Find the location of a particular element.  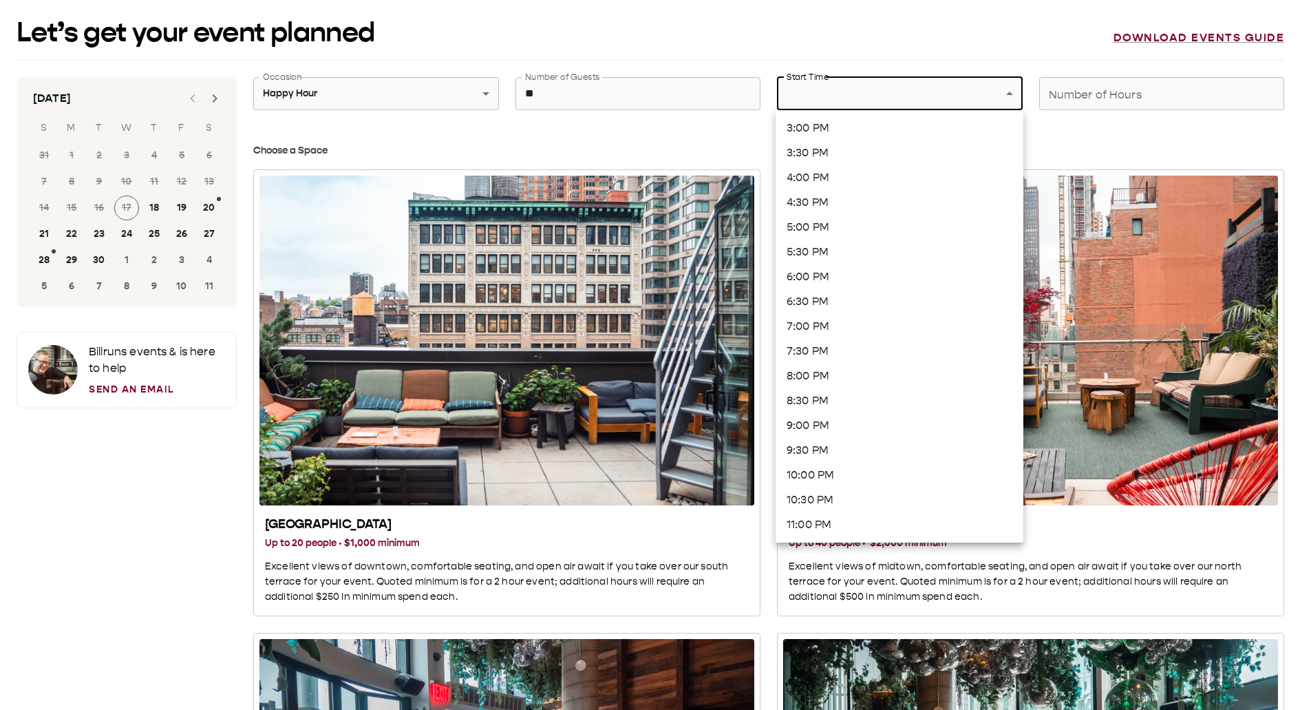

li: 9:00 PM is located at coordinates (900, 425).